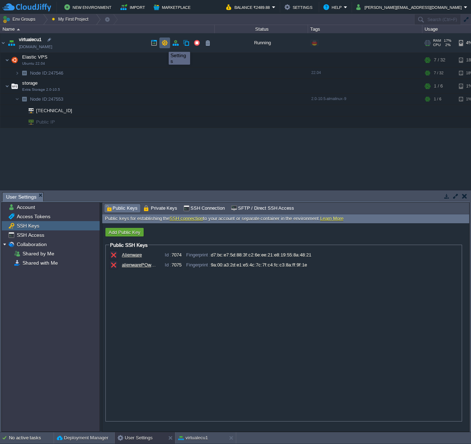 The width and height of the screenshot is (471, 444). I want to click on a: Learn More, so click(331, 218).